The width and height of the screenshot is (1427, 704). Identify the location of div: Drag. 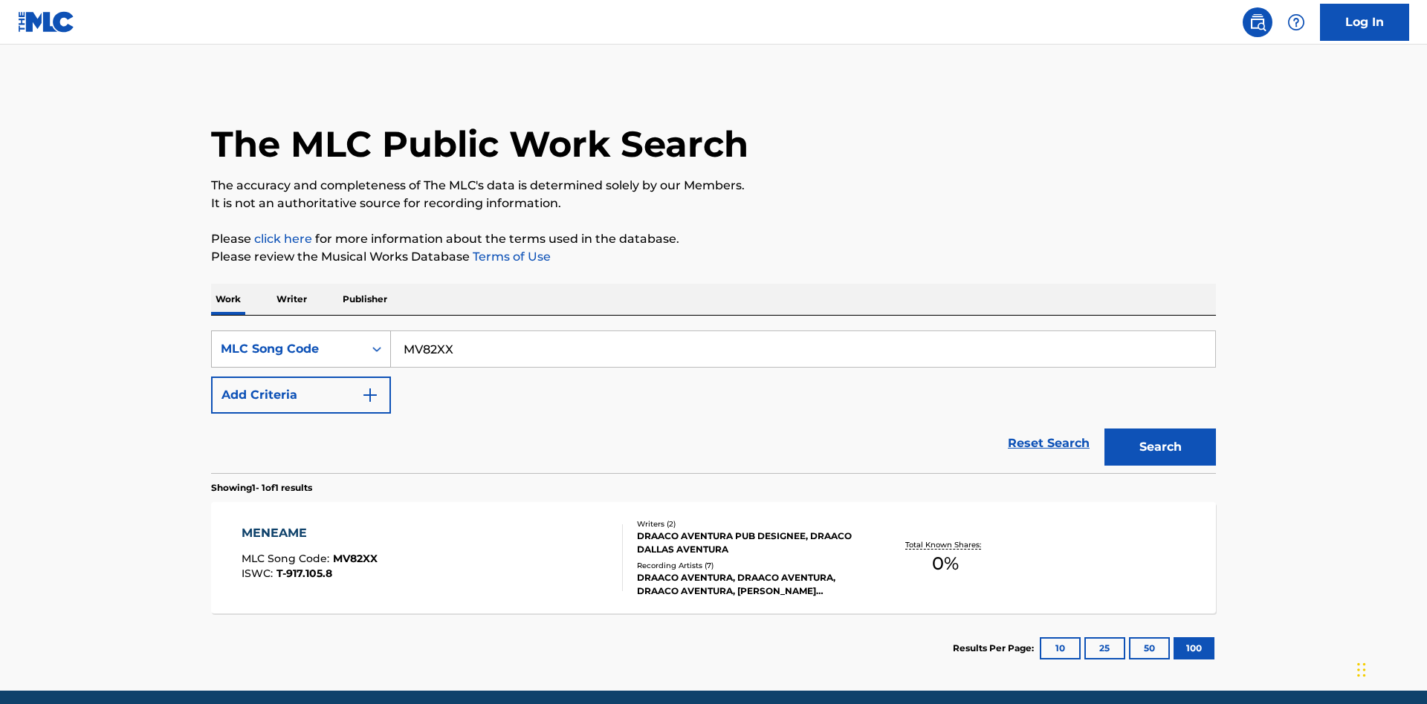
(1361, 670).